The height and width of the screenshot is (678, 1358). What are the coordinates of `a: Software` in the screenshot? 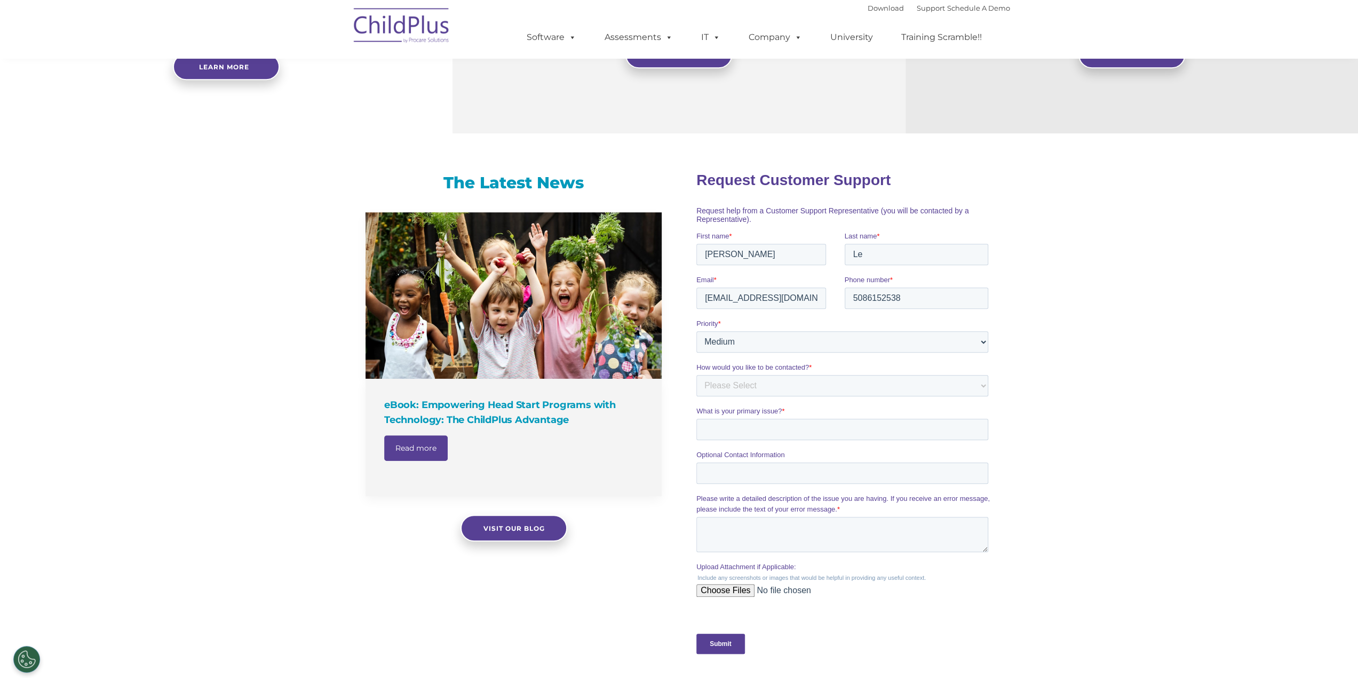 It's located at (551, 37).